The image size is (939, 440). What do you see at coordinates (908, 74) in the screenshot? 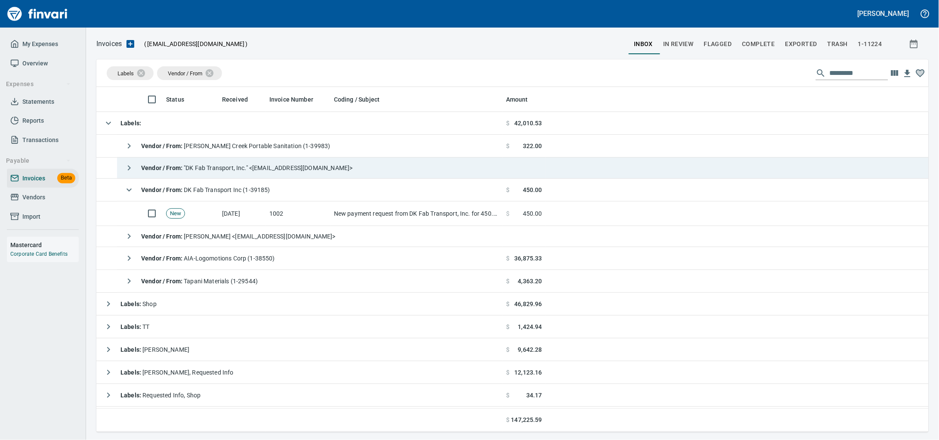
I see `button: Download table` at bounding box center [908, 74].